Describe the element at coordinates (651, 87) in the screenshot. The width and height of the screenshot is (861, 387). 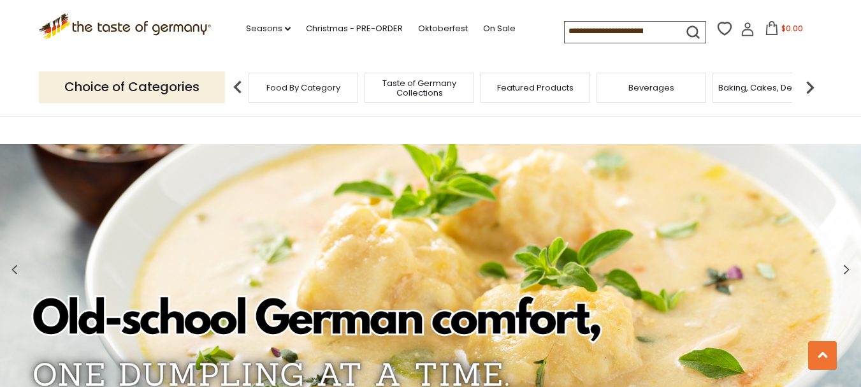
I see `span: Beverages` at that location.